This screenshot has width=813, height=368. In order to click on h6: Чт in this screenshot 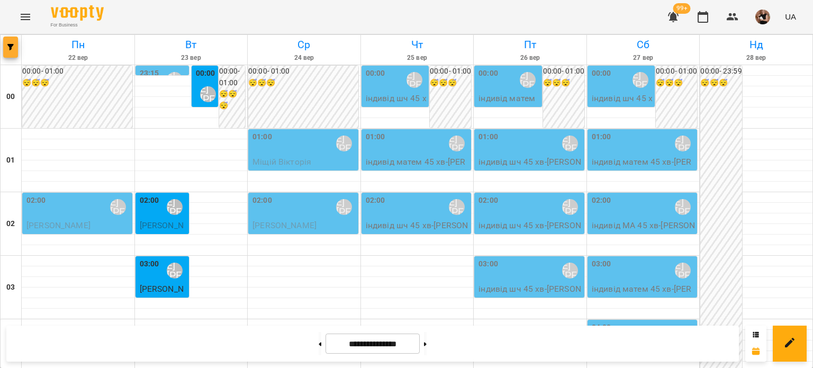, I will do `click(417, 44)`.